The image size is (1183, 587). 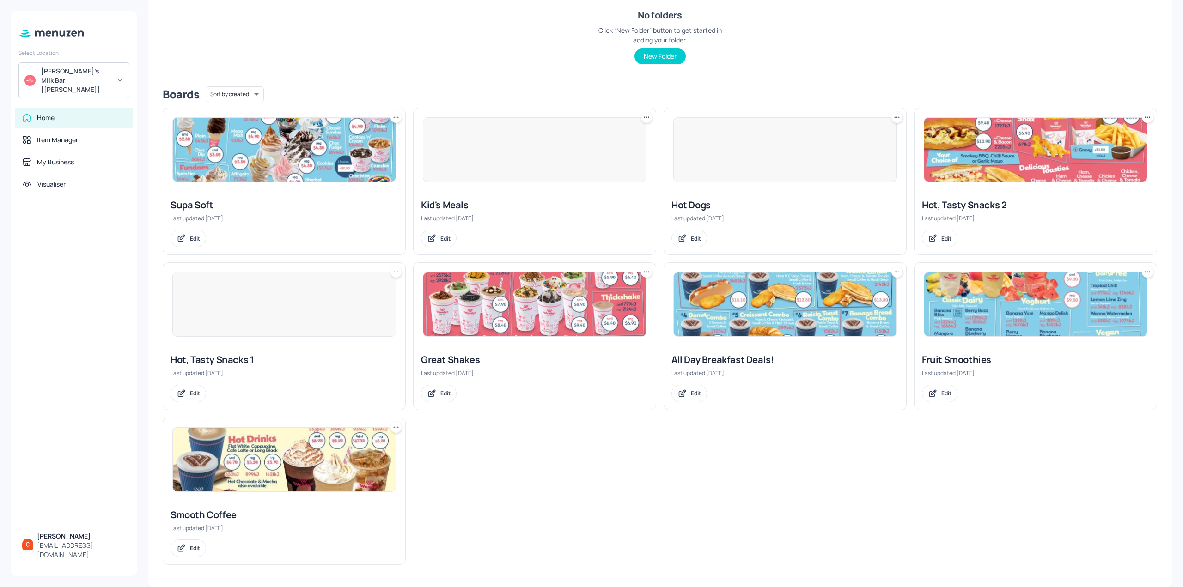 What do you see at coordinates (785, 305) in the screenshot?
I see `img: 2024-10-11-17286287610795wjilvkbvep.jpeg` at bounding box center [785, 305].